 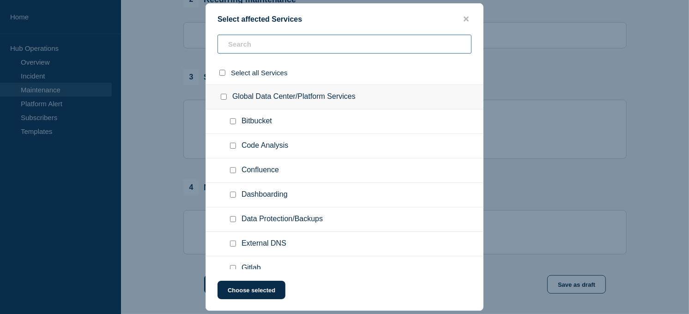 What do you see at coordinates (265, 146) in the screenshot?
I see `span: Code Analysis` at bounding box center [265, 146].